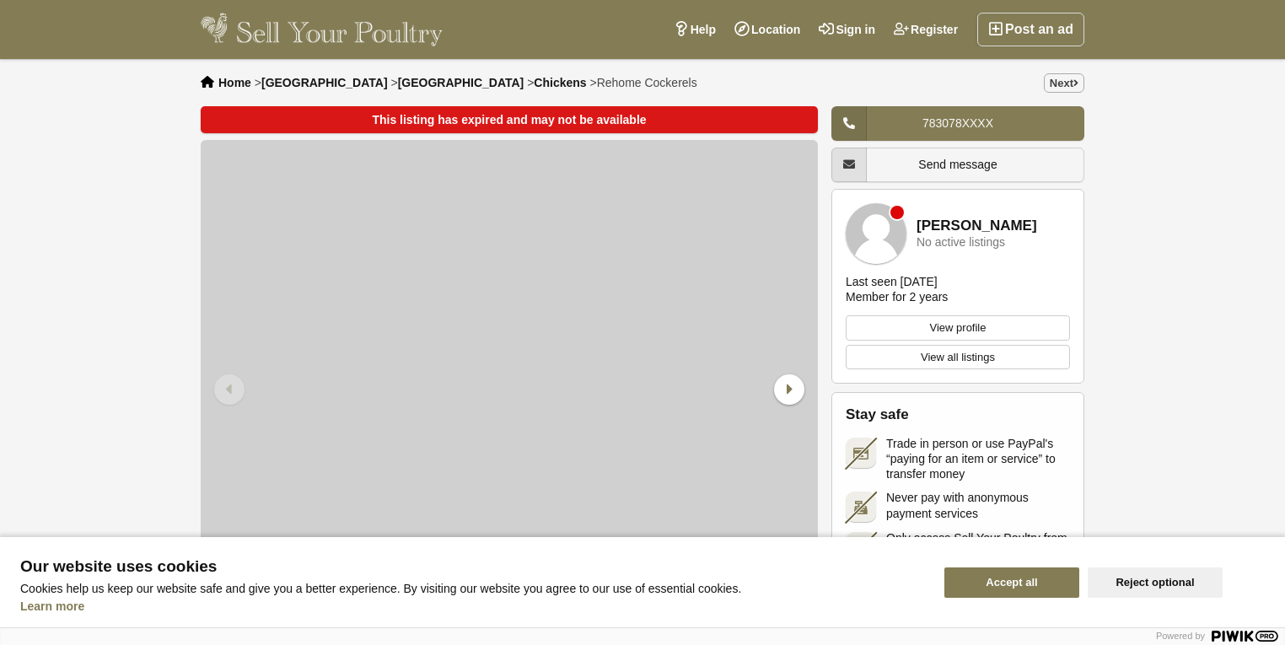 Image resolution: width=1285 pixels, height=645 pixels. I want to click on a: View profile, so click(958, 328).